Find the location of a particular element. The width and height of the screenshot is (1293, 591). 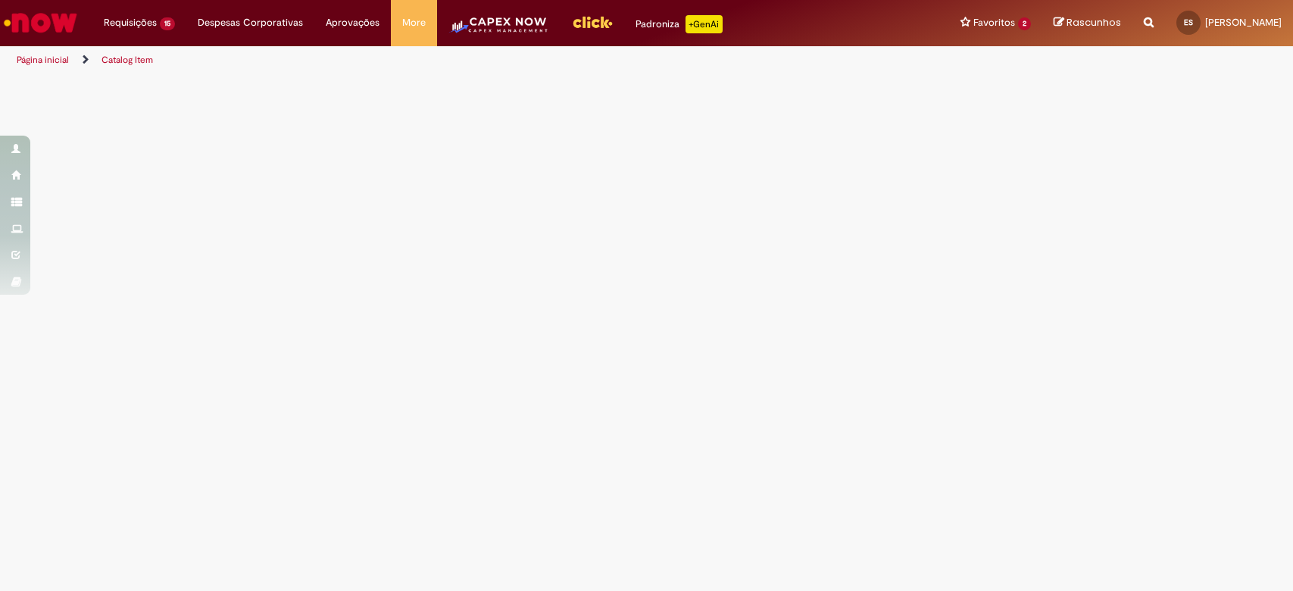

span: Favoritos is located at coordinates (994, 23).